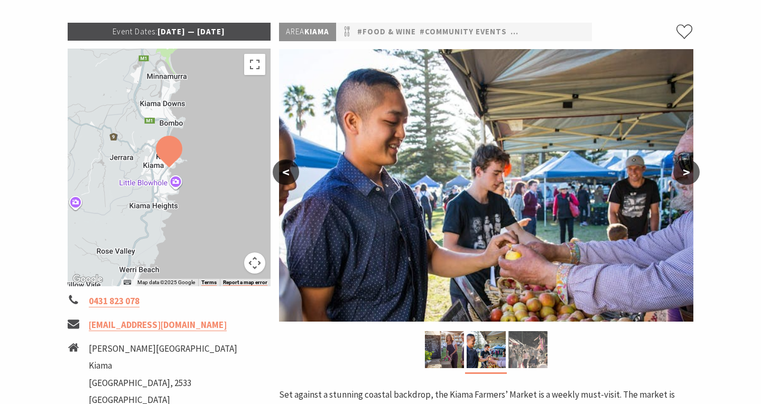 This screenshot has height=404, width=761. Describe the element at coordinates (127, 283) in the screenshot. I see `button: Keyboard shortcuts` at that location.